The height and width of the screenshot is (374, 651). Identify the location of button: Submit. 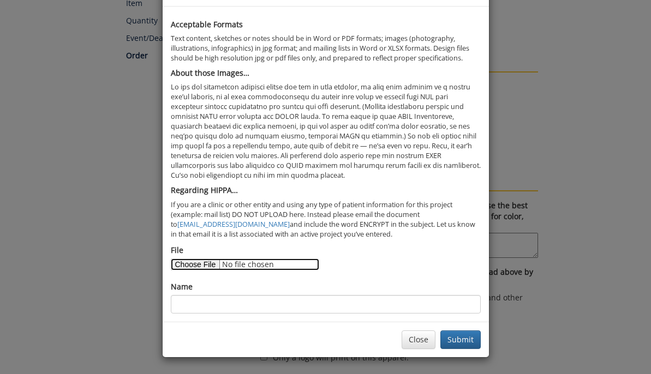
(461, 340).